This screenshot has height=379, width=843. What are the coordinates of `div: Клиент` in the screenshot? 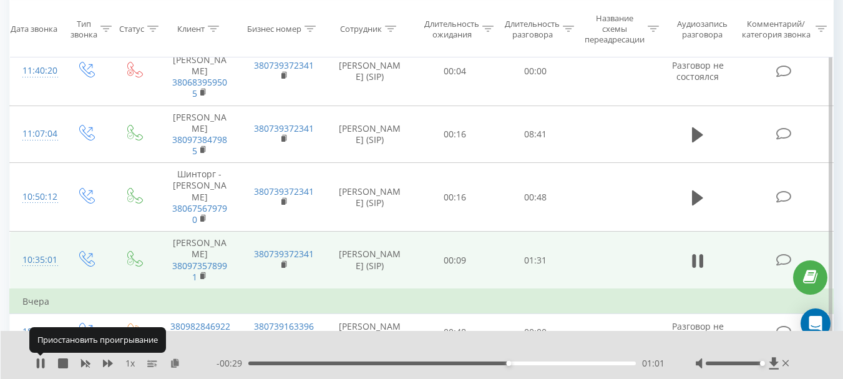 It's located at (191, 29).